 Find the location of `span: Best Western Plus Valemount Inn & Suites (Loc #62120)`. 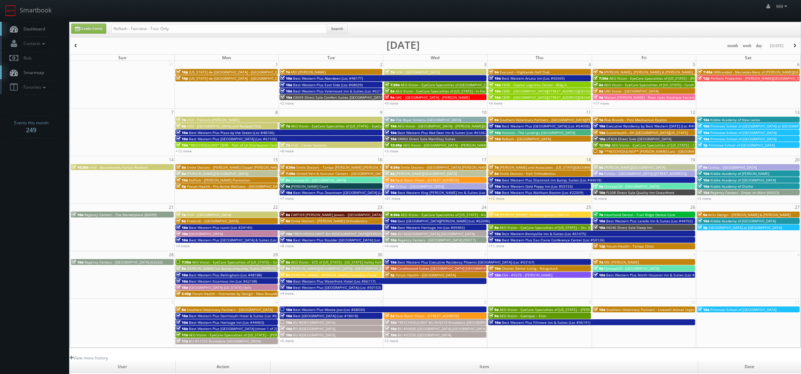

span: Best Western Plus Valemount Inn & Suites (Loc #62120) is located at coordinates (339, 91).